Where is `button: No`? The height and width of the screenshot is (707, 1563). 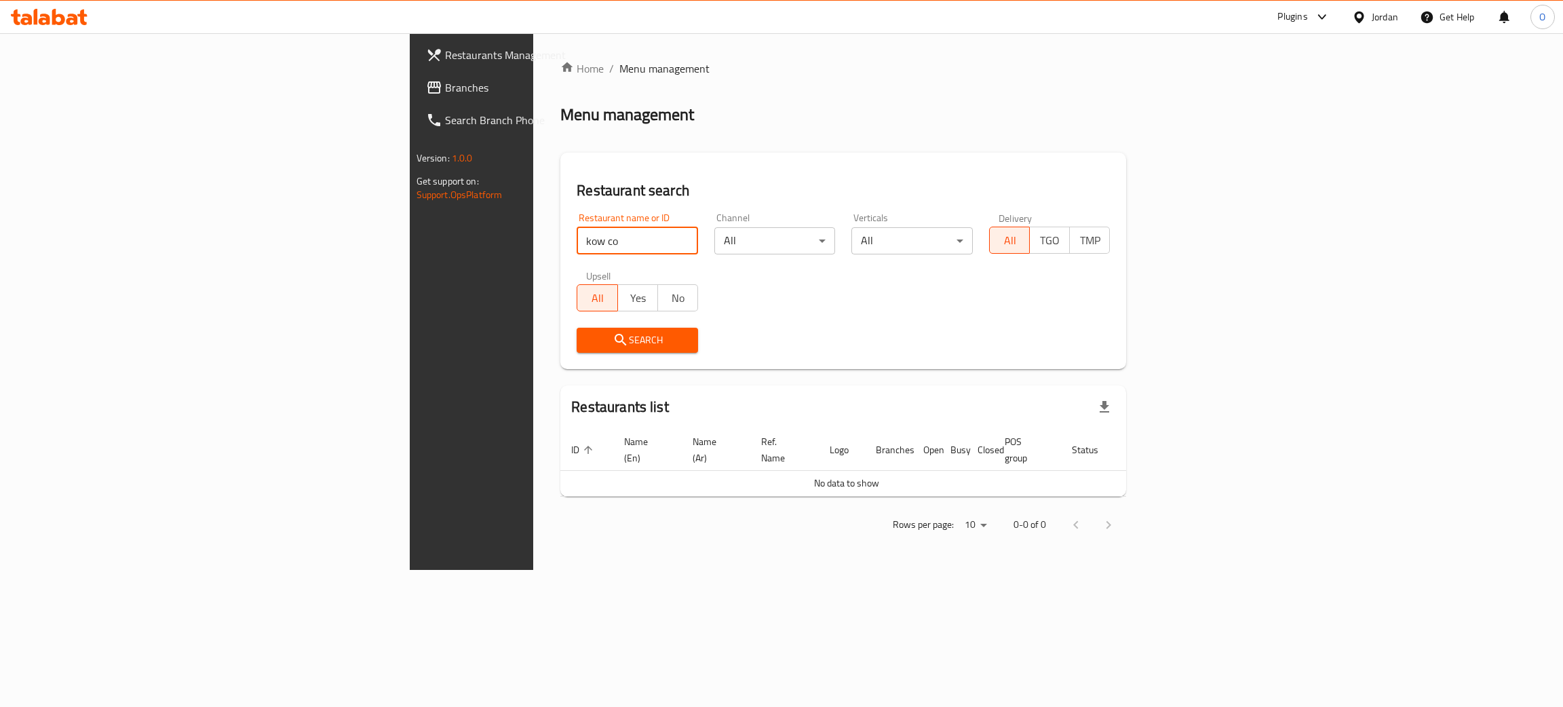
button: No is located at coordinates (678, 298).